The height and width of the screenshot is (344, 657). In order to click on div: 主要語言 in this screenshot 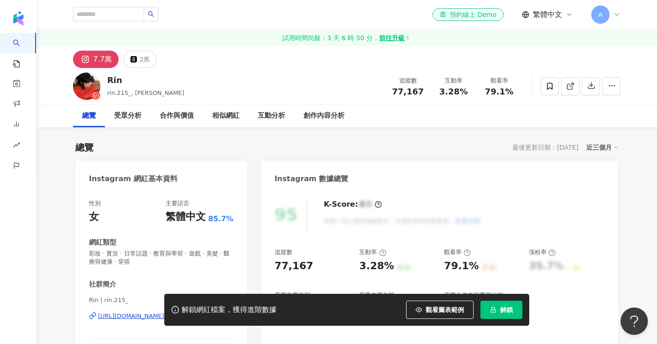, I will do `click(177, 203)`.